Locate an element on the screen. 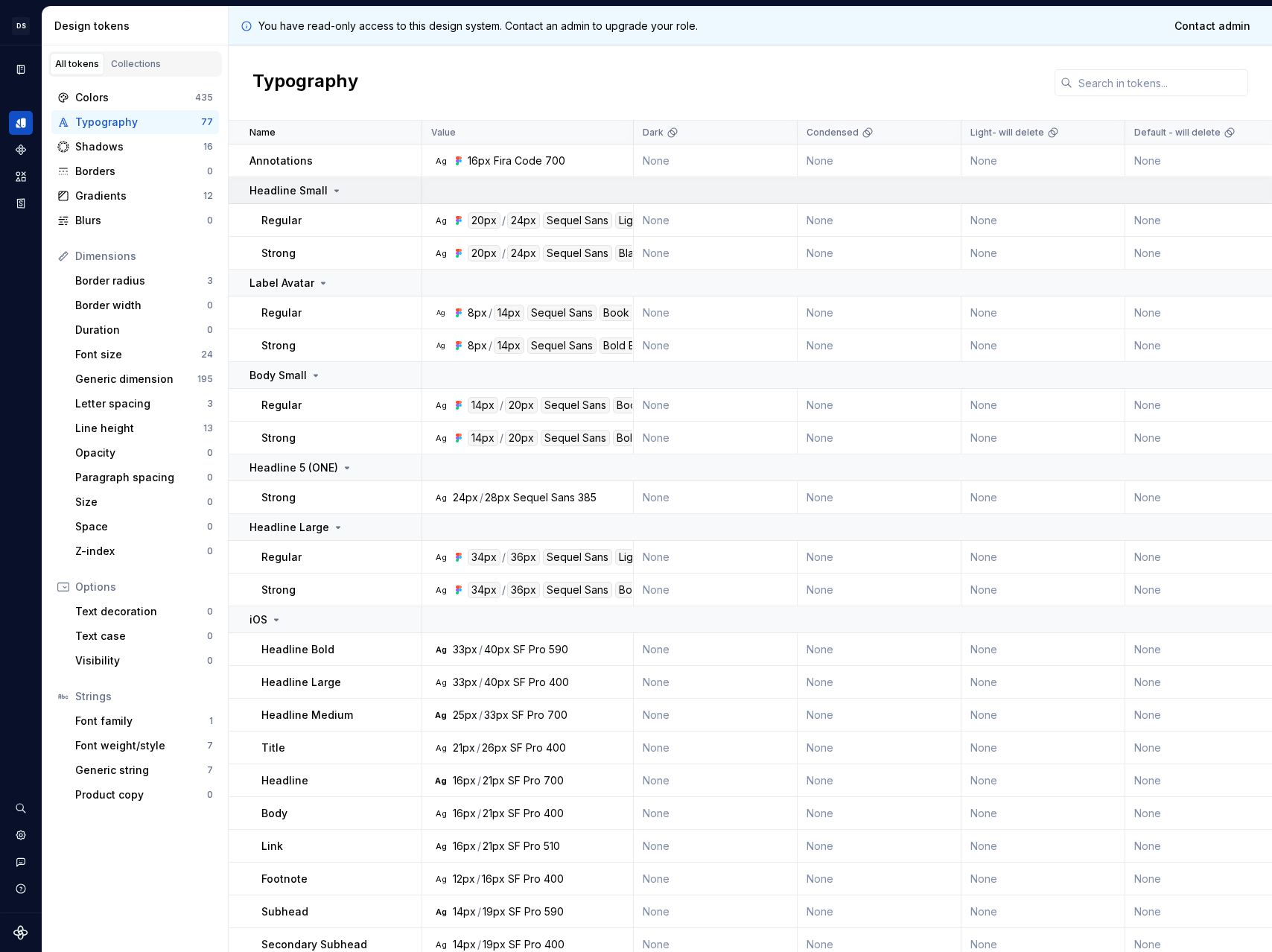  div: 12 is located at coordinates (208, 196).